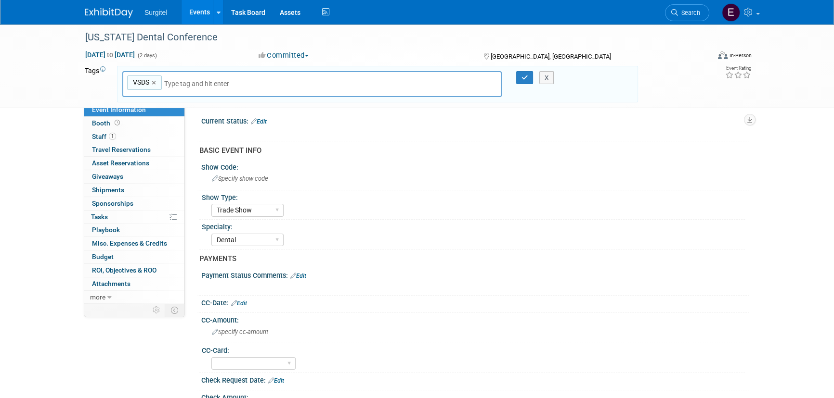  What do you see at coordinates (475, 166) in the screenshot?
I see `div: Show Code:` at bounding box center [475, 166].